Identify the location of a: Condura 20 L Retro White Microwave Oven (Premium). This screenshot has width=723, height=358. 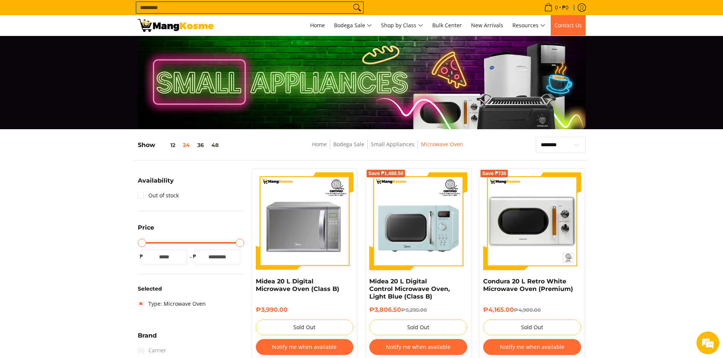
(528, 285).